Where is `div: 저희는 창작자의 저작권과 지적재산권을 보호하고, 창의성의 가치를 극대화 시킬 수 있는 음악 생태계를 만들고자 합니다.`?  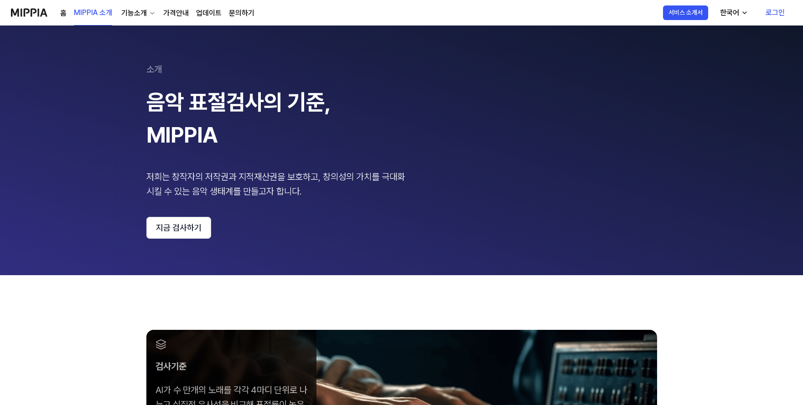 div: 저희는 창작자의 저작권과 지적재산권을 보호하고, 창의성의 가치를 극대화 시킬 수 있는 음악 생태계를 만들고자 합니다. is located at coordinates (278, 184).